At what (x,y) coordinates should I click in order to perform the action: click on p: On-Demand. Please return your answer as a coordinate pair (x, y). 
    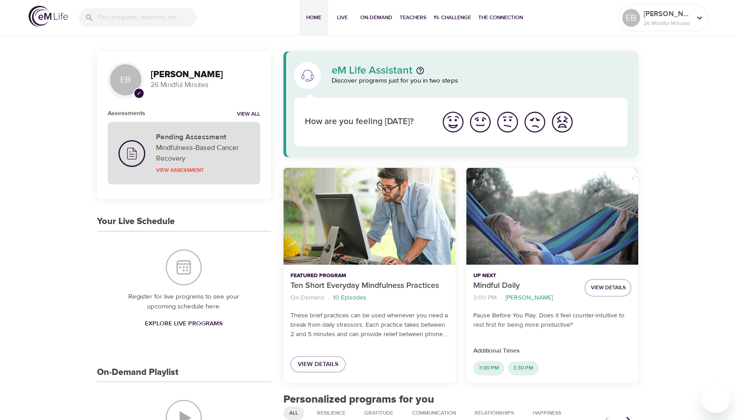
    Looking at the image, I should click on (307, 298).